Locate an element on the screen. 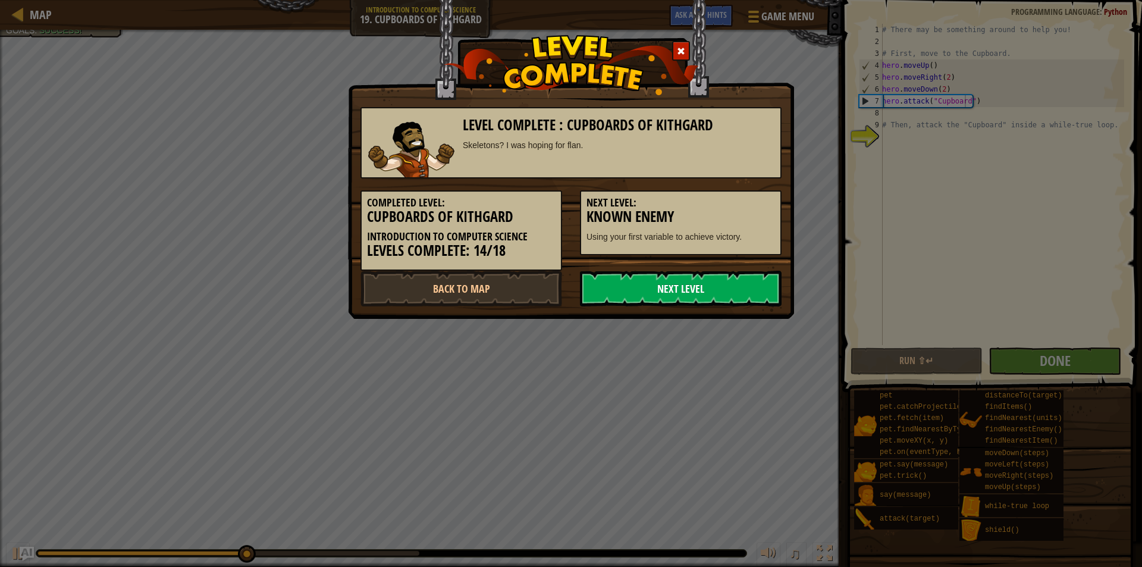 The height and width of the screenshot is (567, 1142). h3: Known Enemy is located at coordinates (680, 216).